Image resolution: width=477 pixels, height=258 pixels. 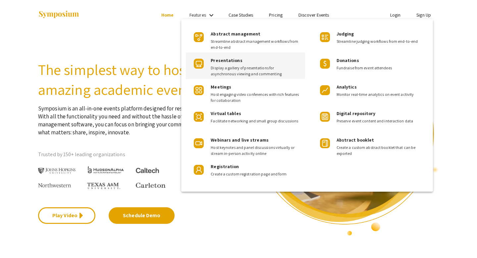 What do you see at coordinates (225, 166) in the screenshot?
I see `span: Registration` at bounding box center [225, 166].